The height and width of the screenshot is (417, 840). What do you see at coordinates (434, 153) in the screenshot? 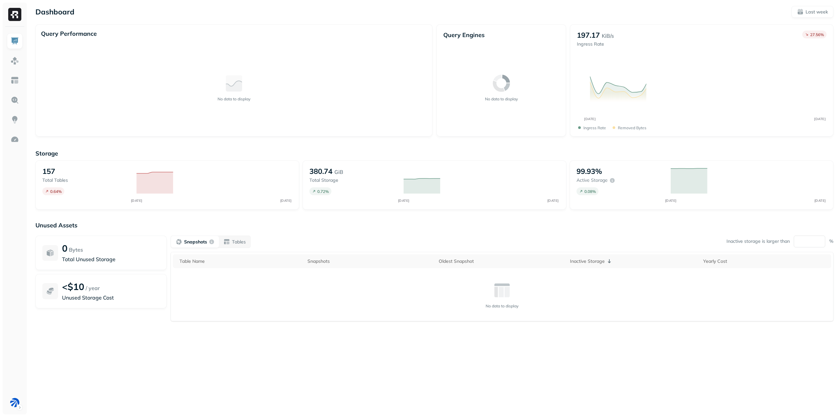
I see `p: Storage` at bounding box center [434, 153].